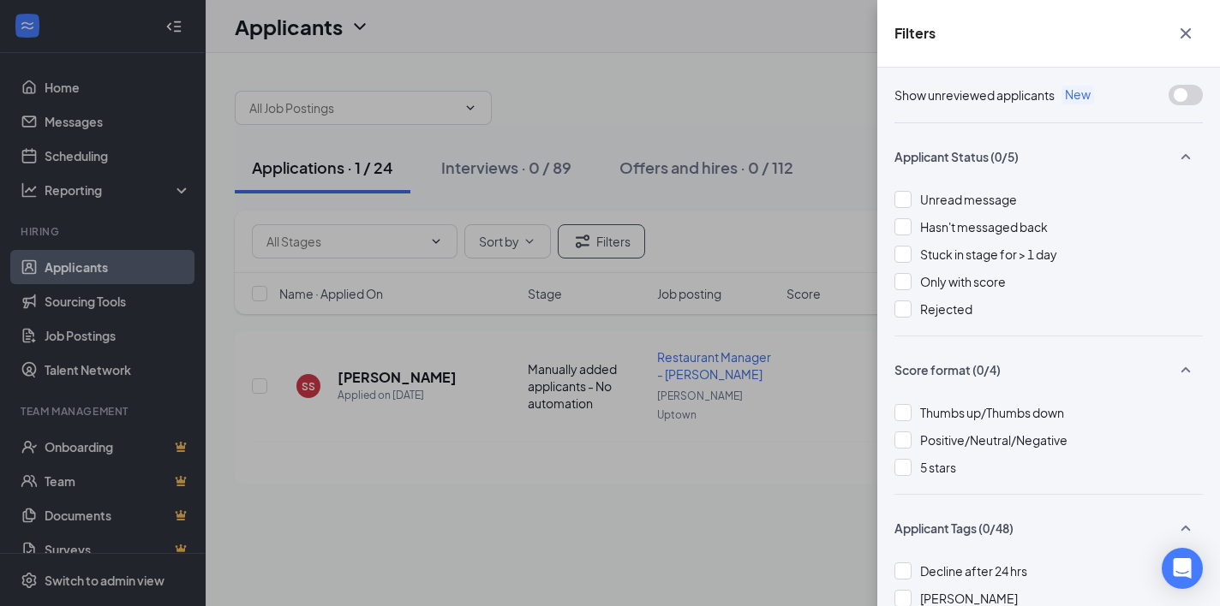 The width and height of the screenshot is (1220, 606). Describe the element at coordinates (953, 528) in the screenshot. I see `span: Applicant Tags (0/48)` at that location.